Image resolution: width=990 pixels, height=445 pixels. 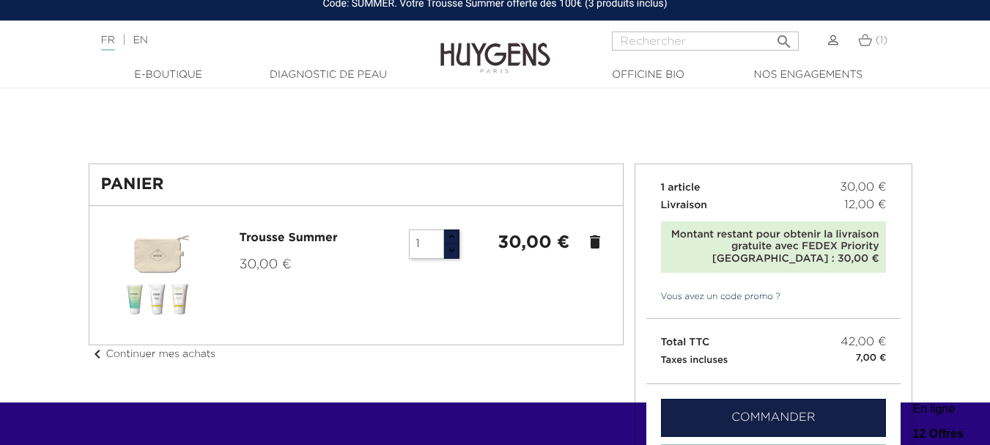 I want to click on span: 42,00 €, so click(x=863, y=342).